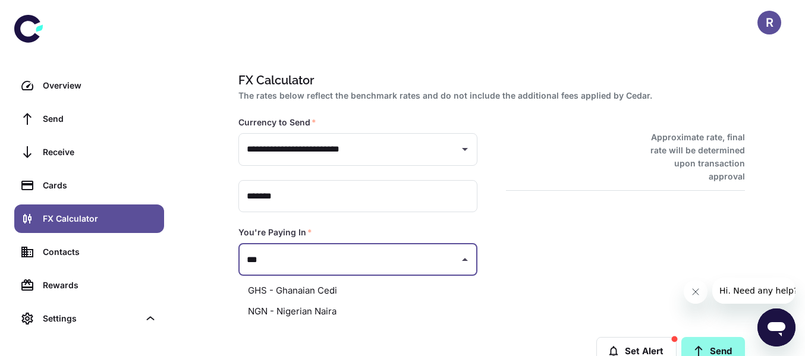 Image resolution: width=805 pixels, height=356 pixels. What do you see at coordinates (89, 86) in the screenshot?
I see `a: Overview` at bounding box center [89, 86].